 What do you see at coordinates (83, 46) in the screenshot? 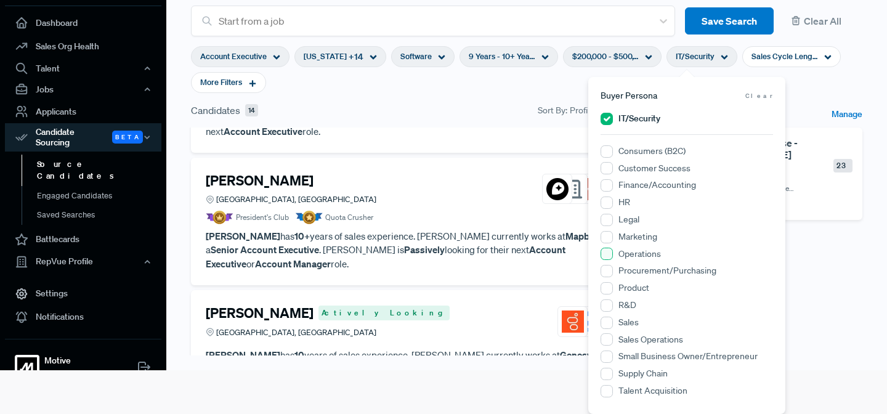
I see `a: Sales Org Health` at bounding box center [83, 46].